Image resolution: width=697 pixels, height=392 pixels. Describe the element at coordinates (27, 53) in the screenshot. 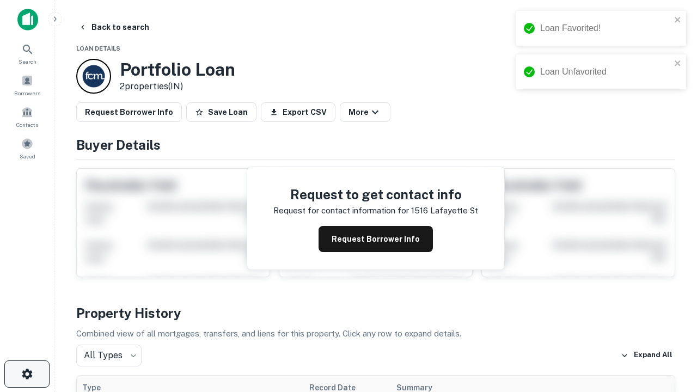

I see `div: Search` at that location.